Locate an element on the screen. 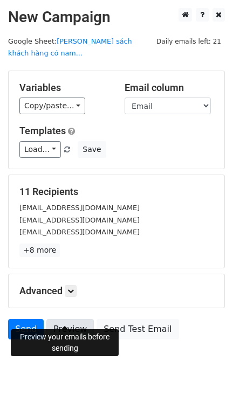 The height and width of the screenshot is (396, 233). h5: Variables is located at coordinates (64, 88).